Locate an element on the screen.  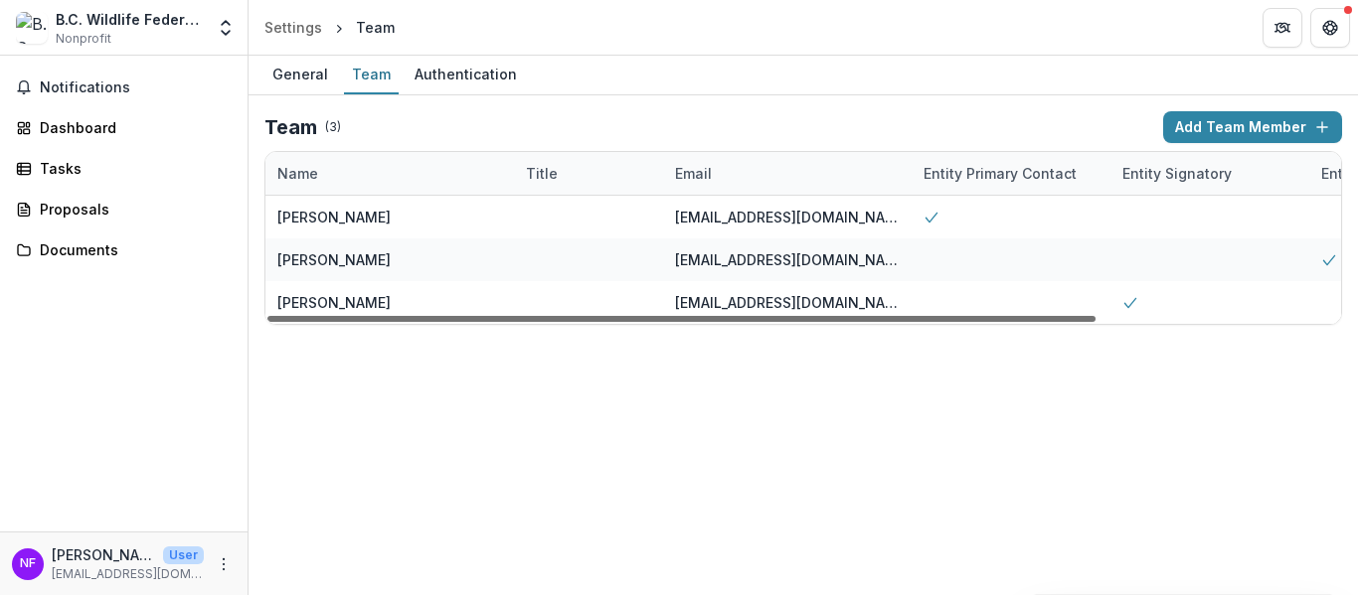
a: Authentication is located at coordinates (465, 75).